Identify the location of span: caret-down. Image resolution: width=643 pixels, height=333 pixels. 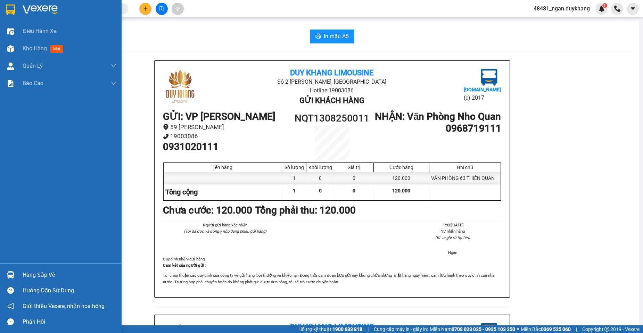
(633, 9).